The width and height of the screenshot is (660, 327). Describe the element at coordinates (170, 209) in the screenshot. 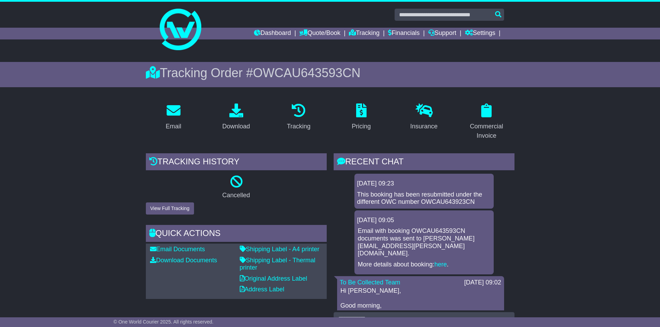

I see `button: View Full Tracking` at that location.